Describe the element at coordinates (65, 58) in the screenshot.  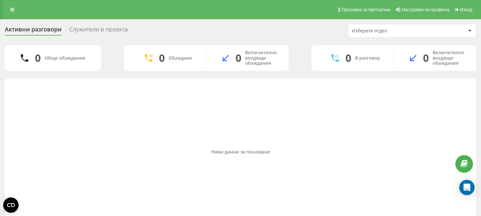
I see `div: Общо обаждания` at that location.